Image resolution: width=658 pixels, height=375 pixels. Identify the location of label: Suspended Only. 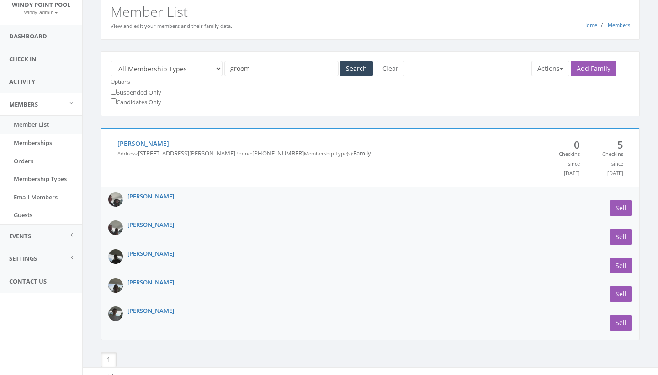
(136, 92).